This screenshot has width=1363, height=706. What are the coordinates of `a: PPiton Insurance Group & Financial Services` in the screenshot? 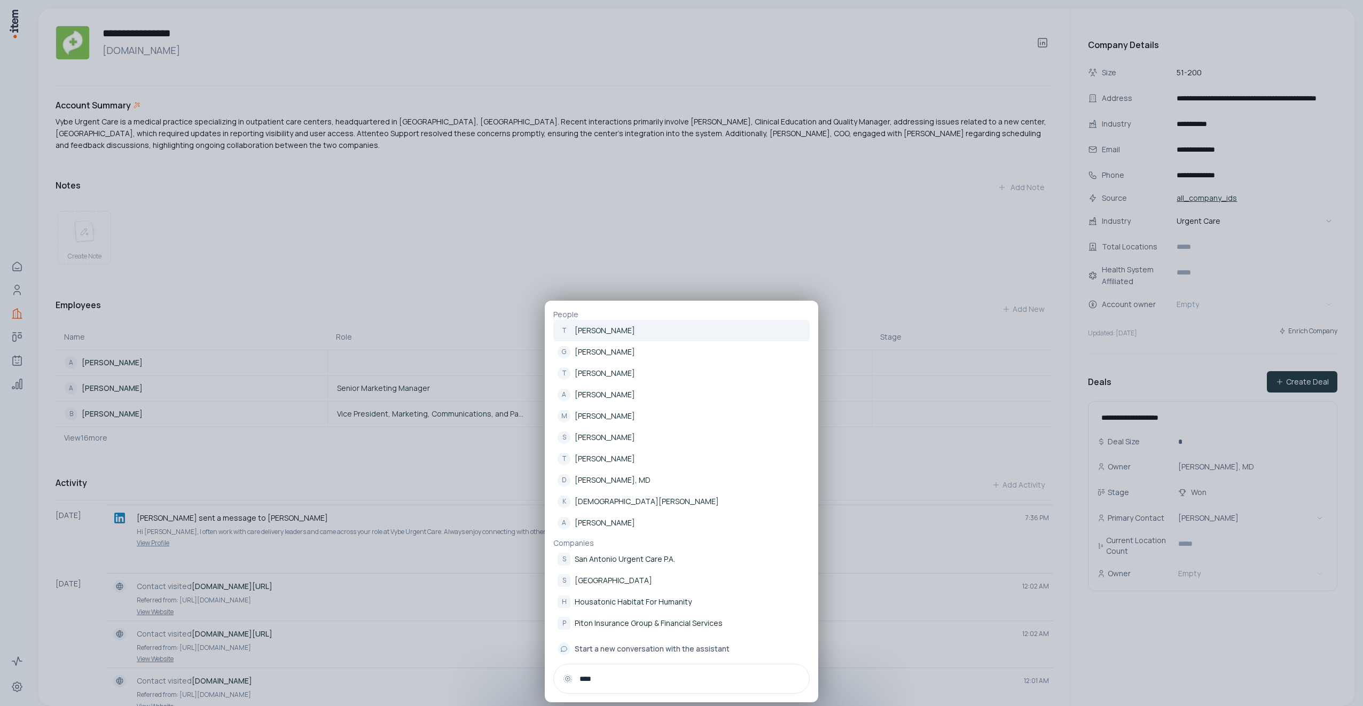 It's located at (681, 623).